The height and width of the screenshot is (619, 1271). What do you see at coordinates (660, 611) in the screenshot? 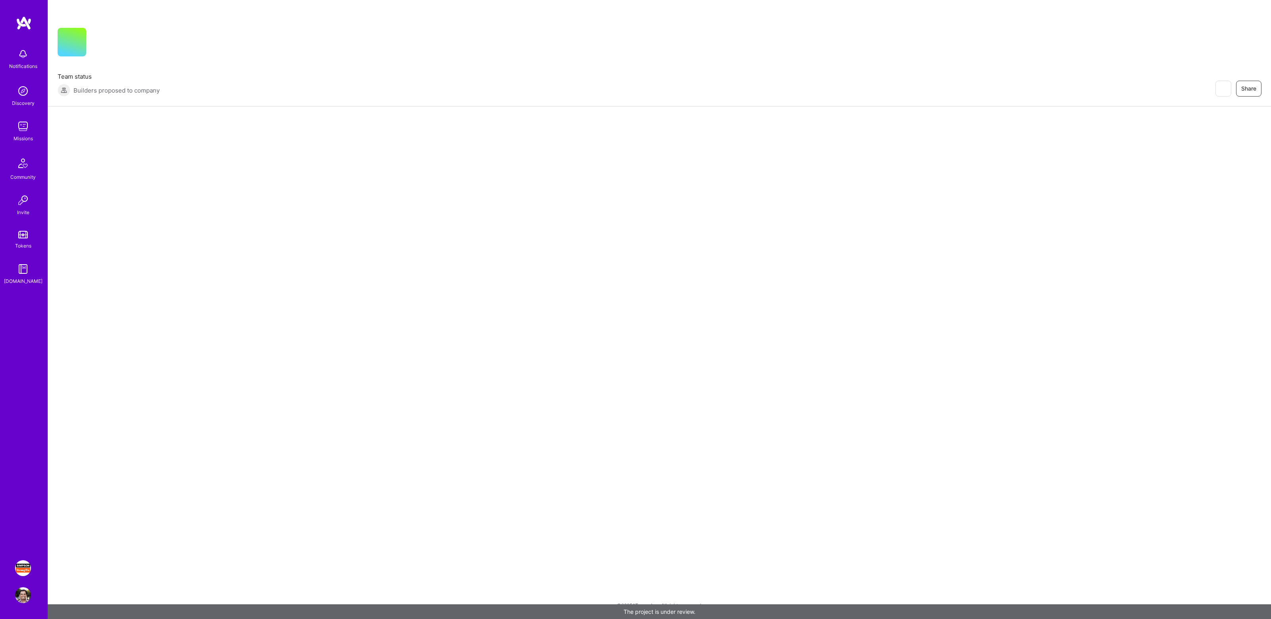
I see `div: The project is under review.` at bounding box center [660, 611].